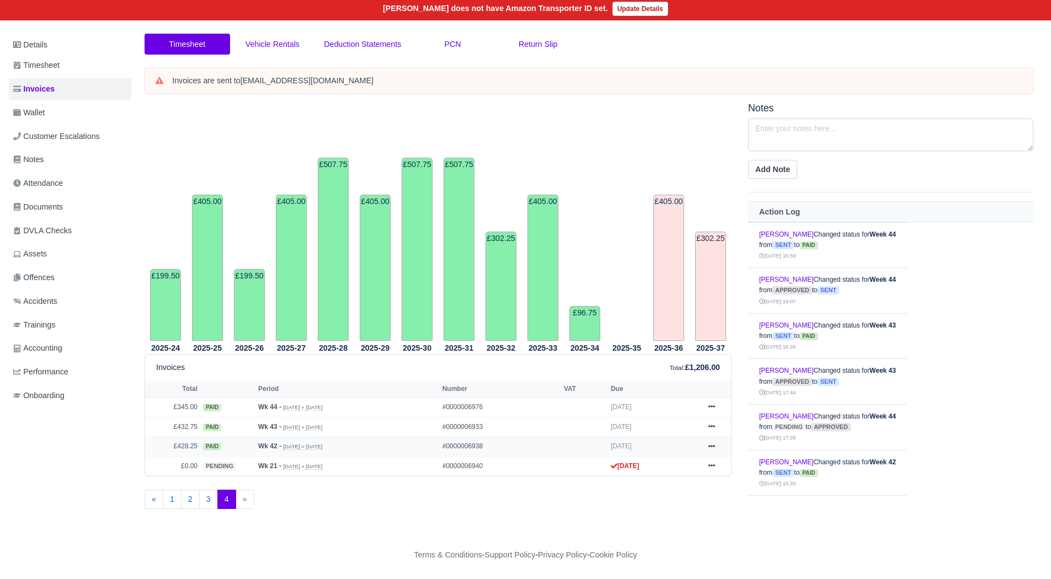 The height and width of the screenshot is (579, 1051). What do you see at coordinates (70, 254) in the screenshot?
I see `a: Assets` at bounding box center [70, 254].